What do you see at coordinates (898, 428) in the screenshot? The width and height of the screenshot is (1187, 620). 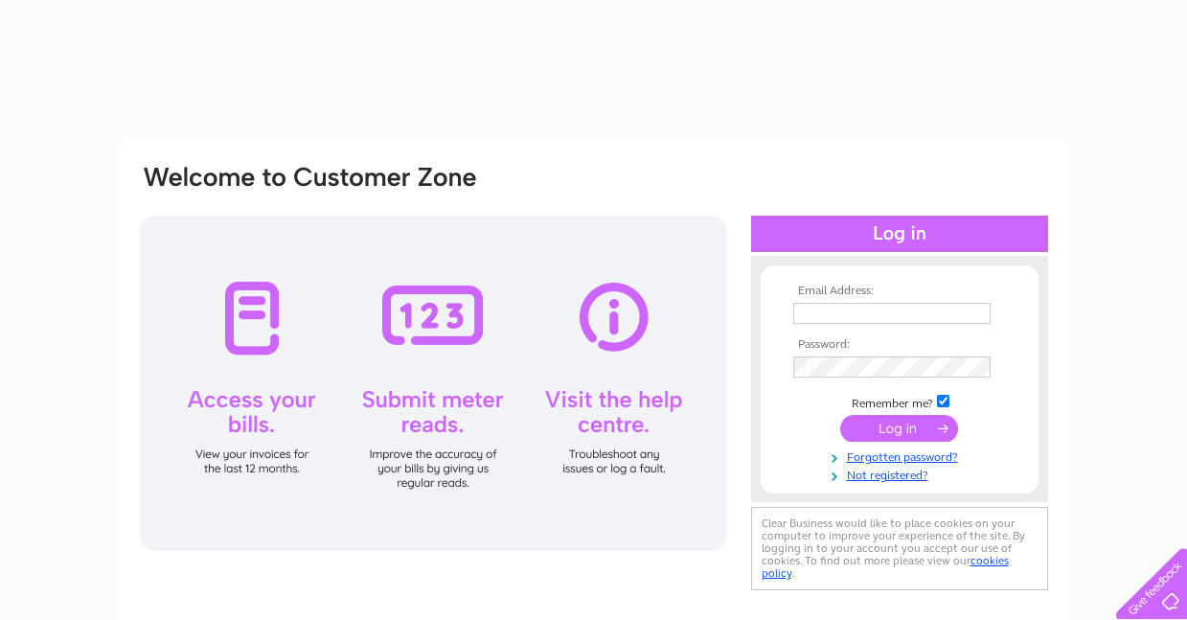 I see `input: Submit` at bounding box center [898, 428].